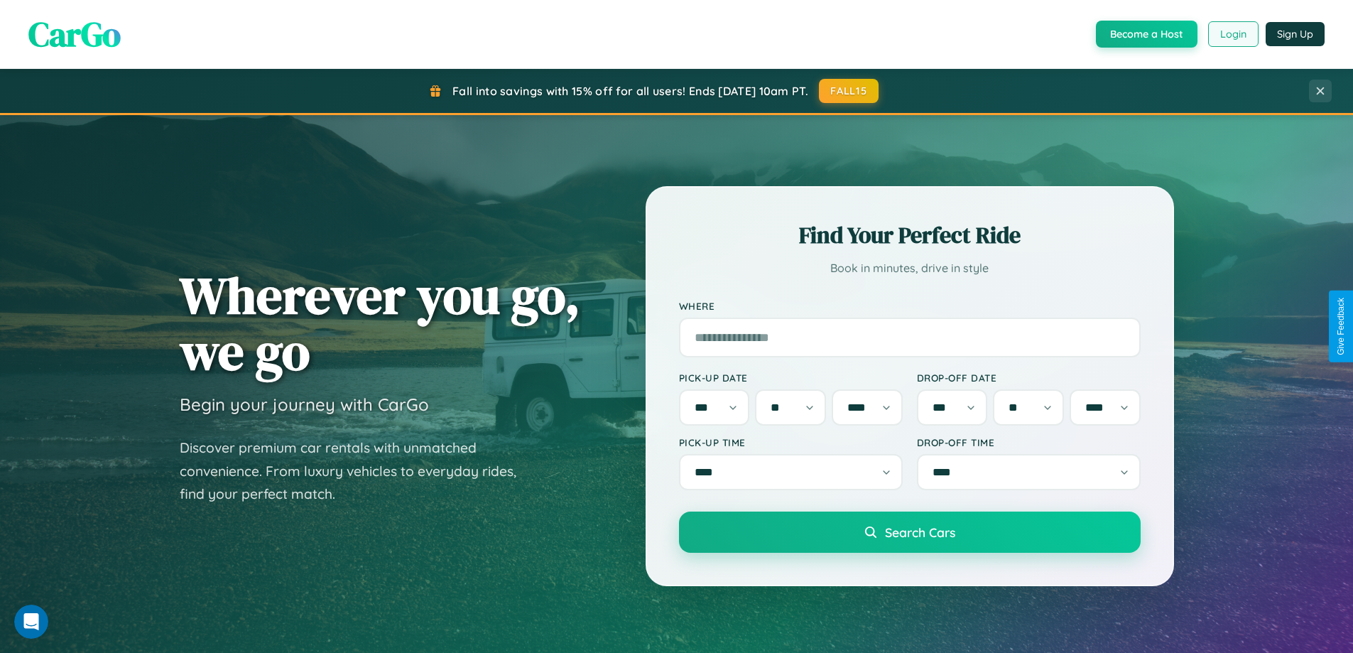 Image resolution: width=1353 pixels, height=653 pixels. I want to click on h1: Wherever you go, we go, so click(380, 323).